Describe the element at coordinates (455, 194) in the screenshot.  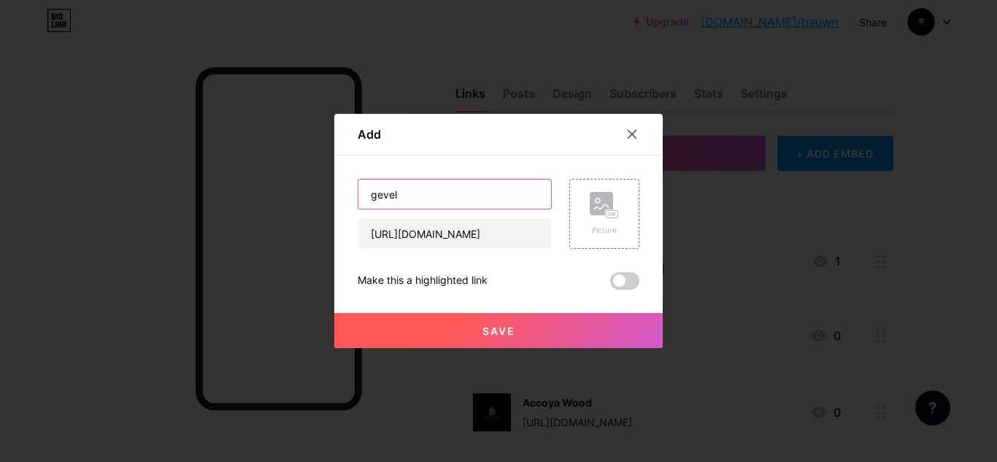
I see `input: Title` at that location.